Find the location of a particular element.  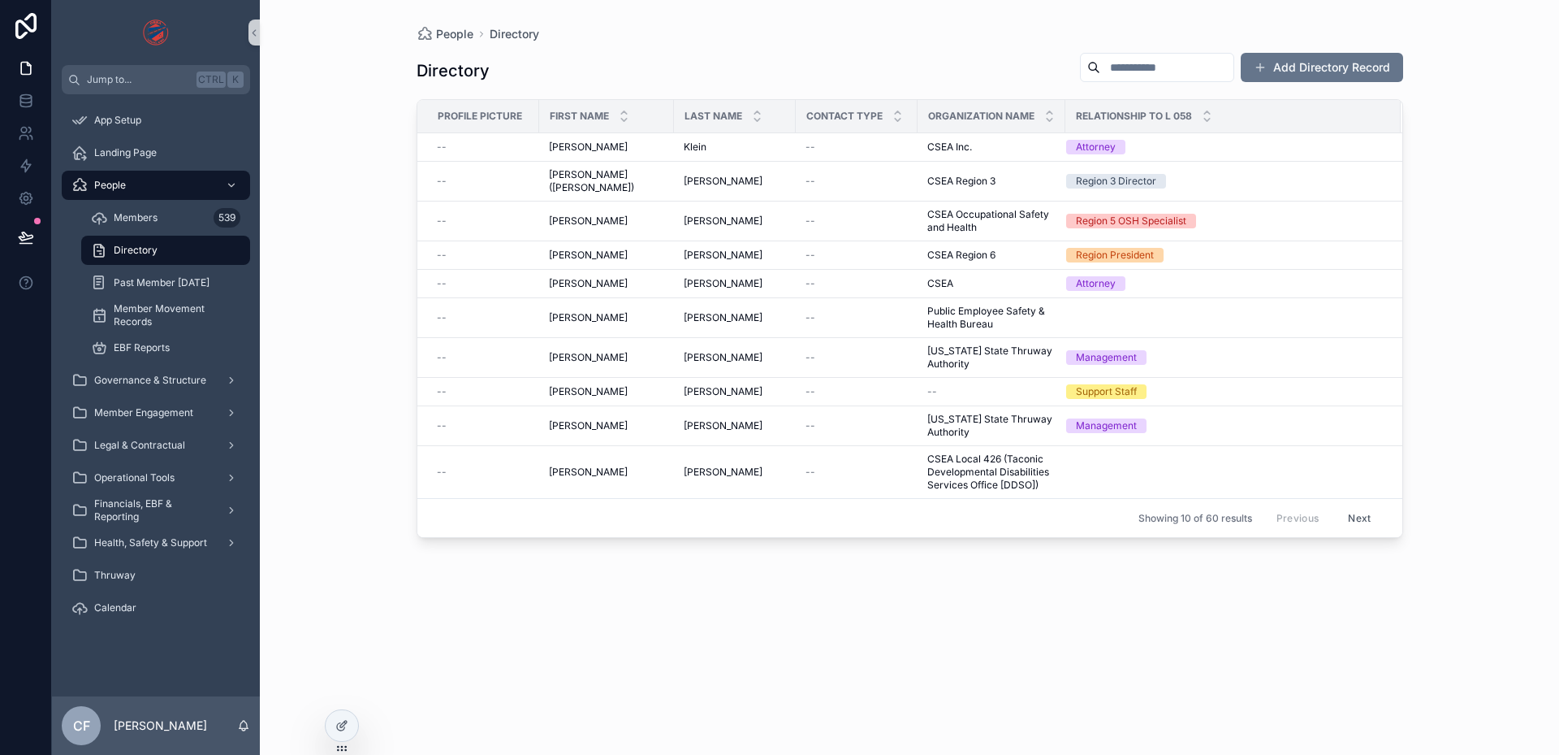

span: Relationship To L 058 is located at coordinates (1134, 116).